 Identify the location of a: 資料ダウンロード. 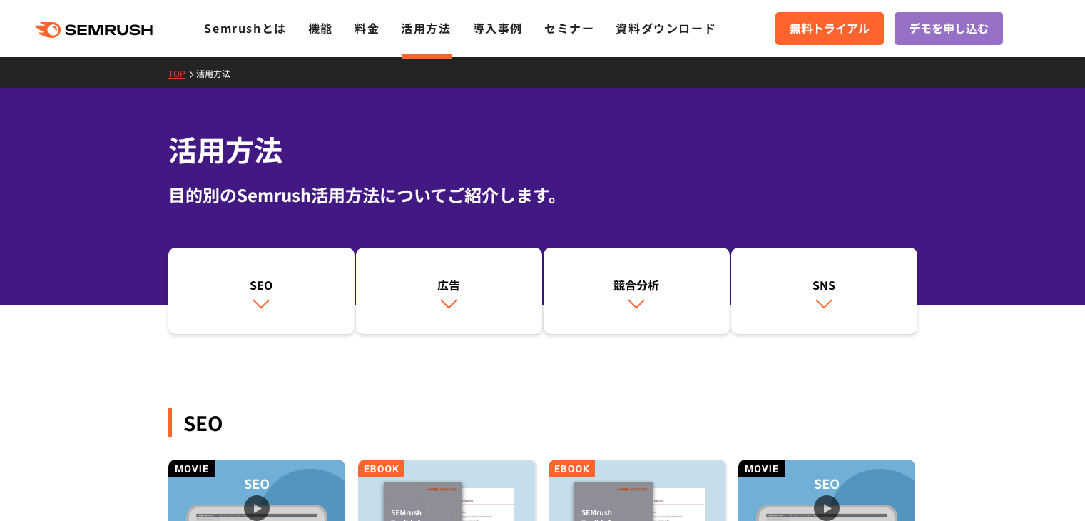
(666, 28).